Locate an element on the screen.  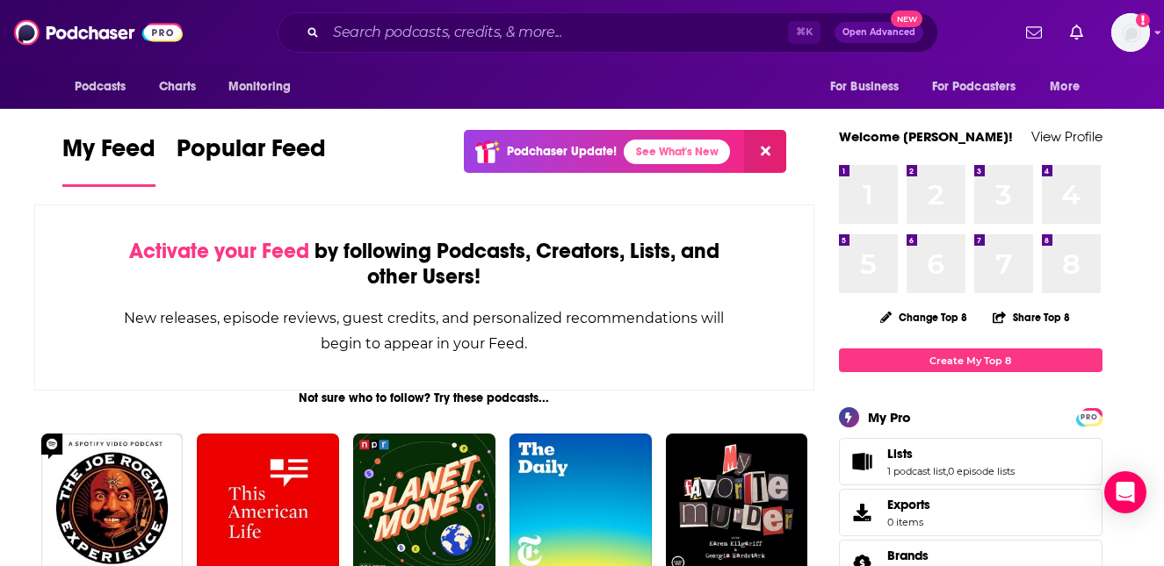
svg: Add a profile image is located at coordinates (1143, 20).